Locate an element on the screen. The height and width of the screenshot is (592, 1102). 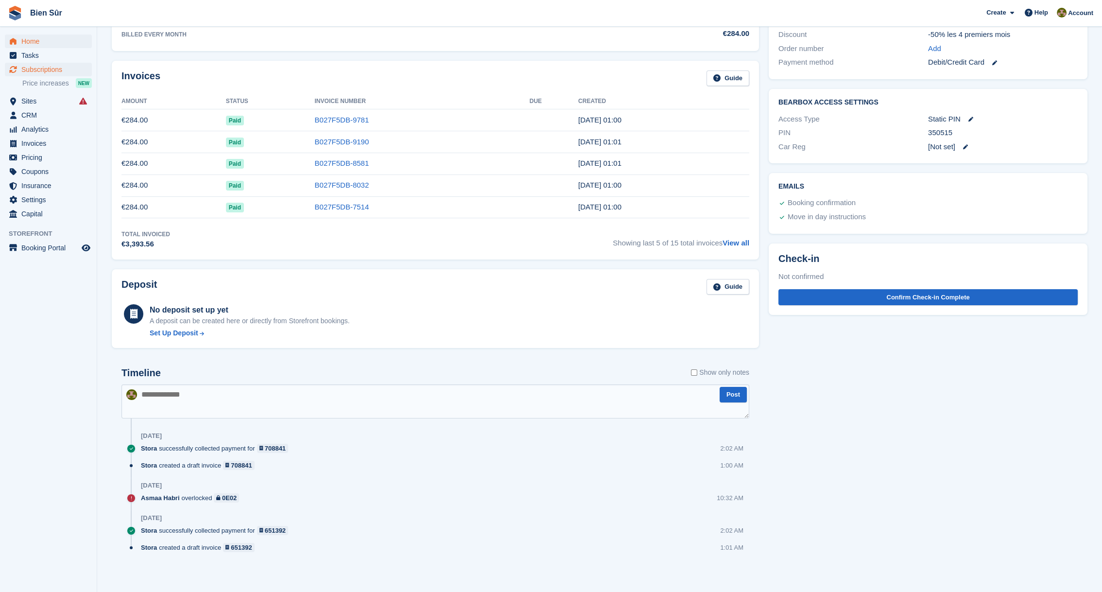
time: 2025-08-18 23:00:41 UTC is located at coordinates (600, 120).